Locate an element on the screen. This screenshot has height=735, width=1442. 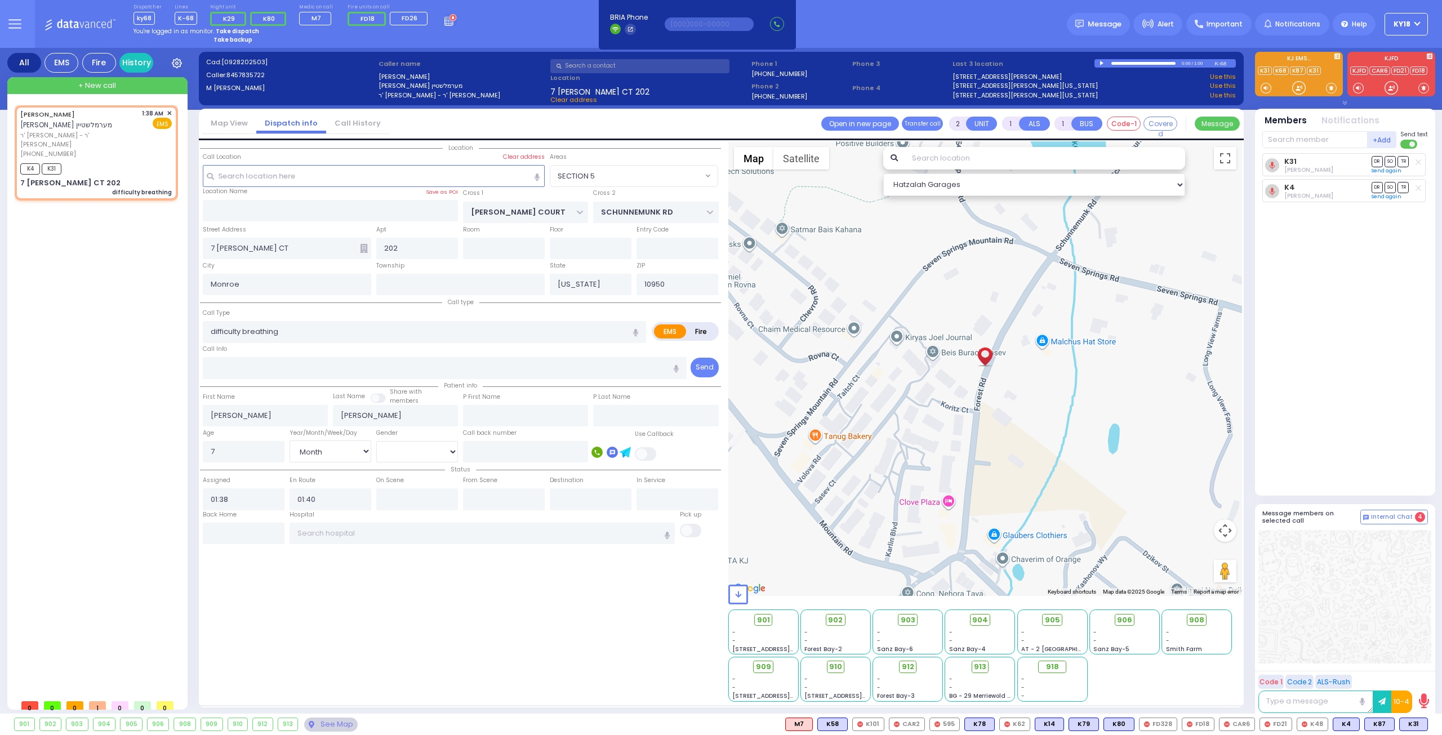
button: Members is located at coordinates (1286, 121).